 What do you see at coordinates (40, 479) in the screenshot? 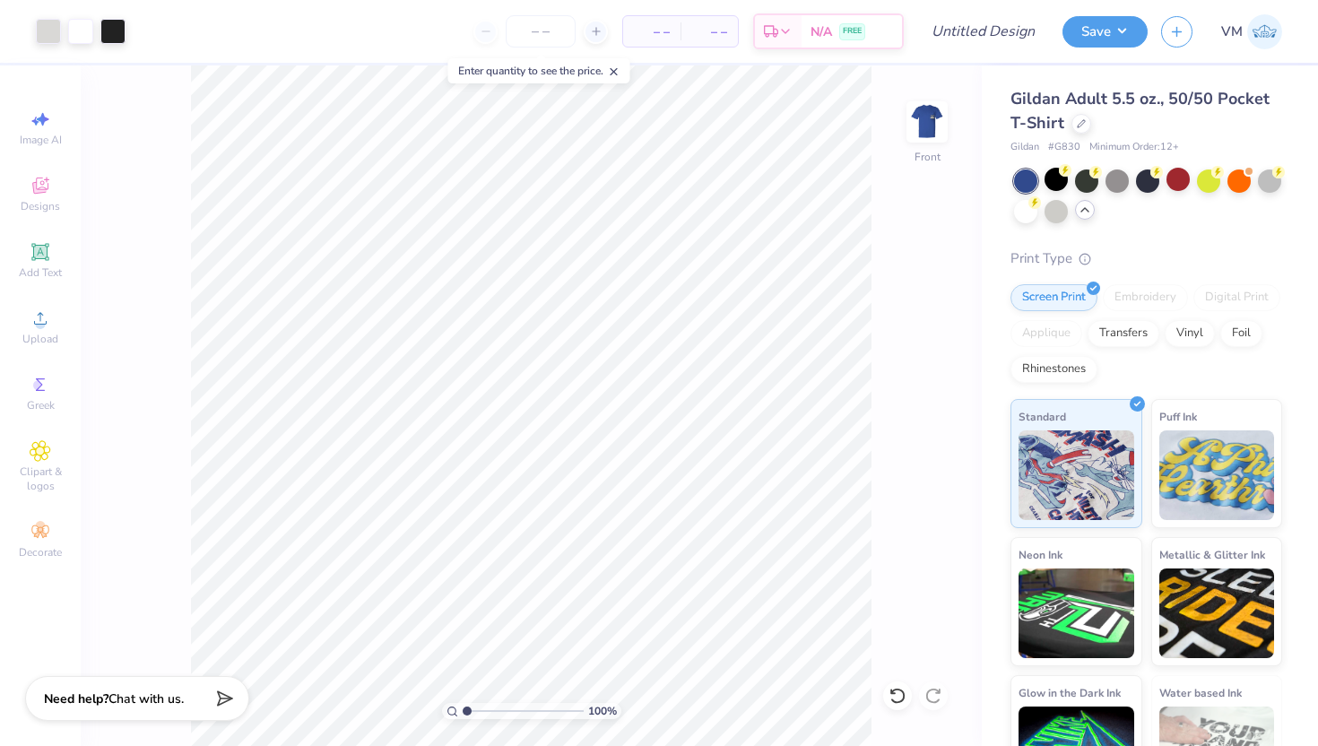
I see `span: Clipart & logos` at bounding box center [40, 479].